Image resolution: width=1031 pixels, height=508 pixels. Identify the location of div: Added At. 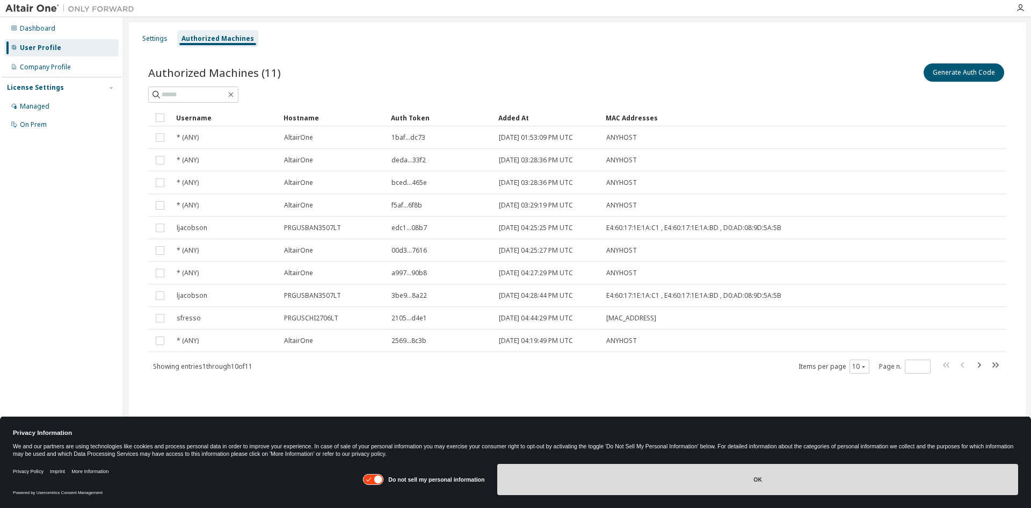
(548, 118).